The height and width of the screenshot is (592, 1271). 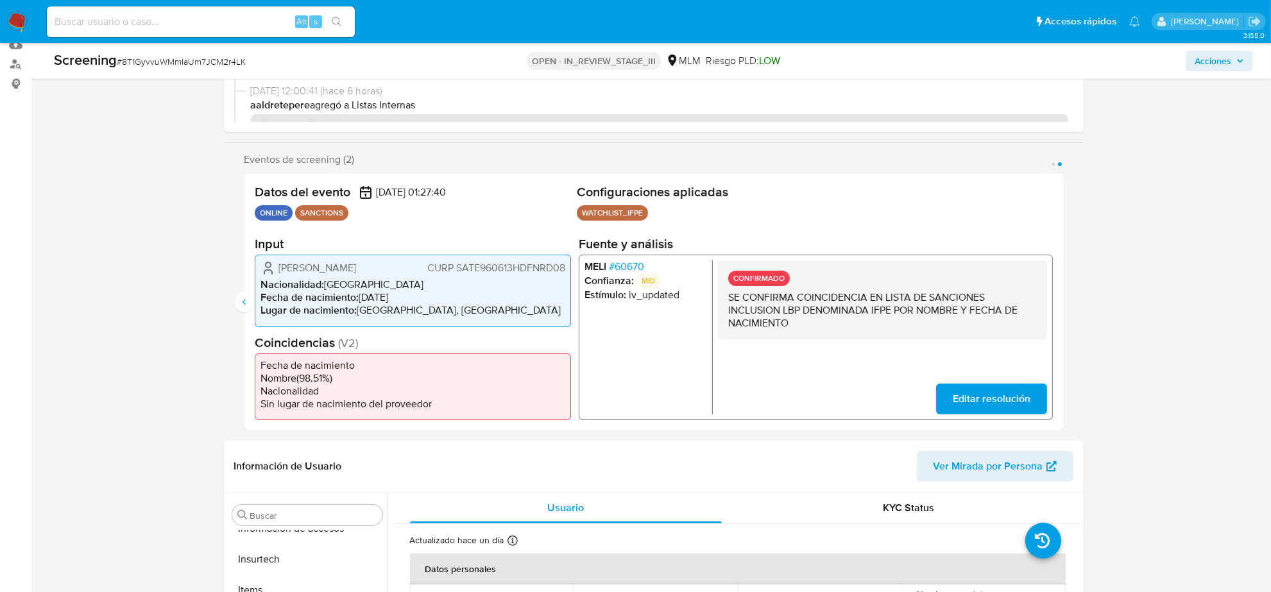 I want to click on span: Accesos rápidos, so click(x=1081, y=21).